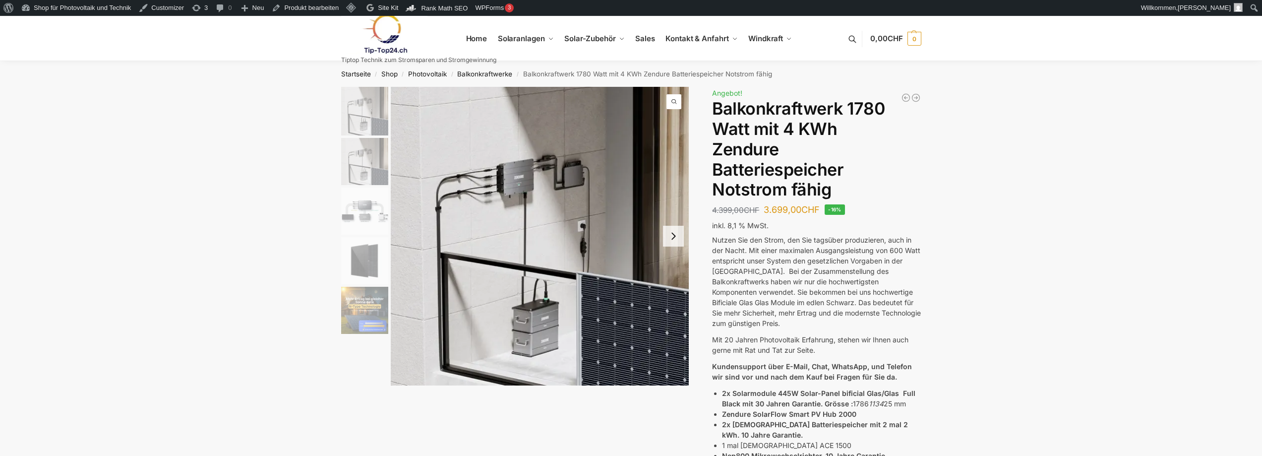 The width and height of the screenshot is (1262, 456). Describe the element at coordinates (388, 7) in the screenshot. I see `span: Site Kit` at that location.